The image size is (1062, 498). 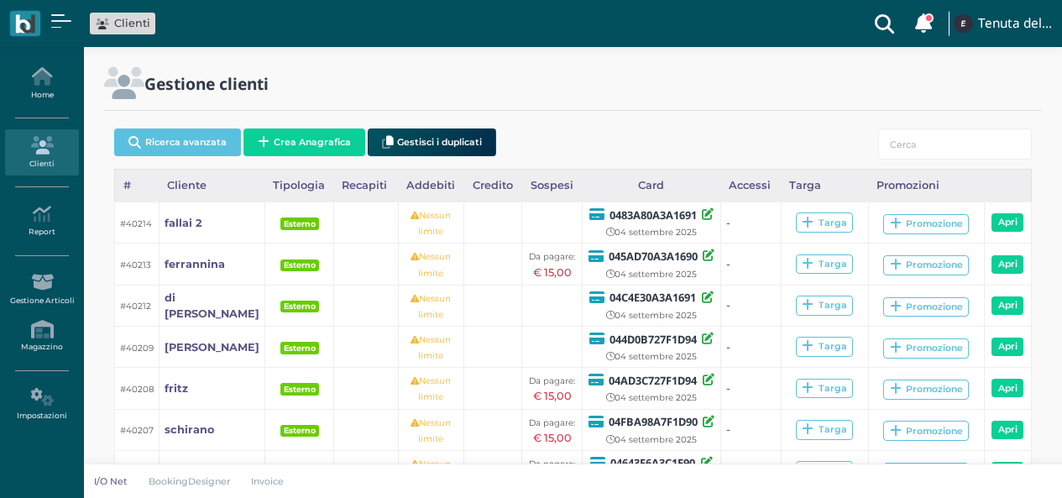 I want to click on div: Tipologia, so click(x=300, y=186).